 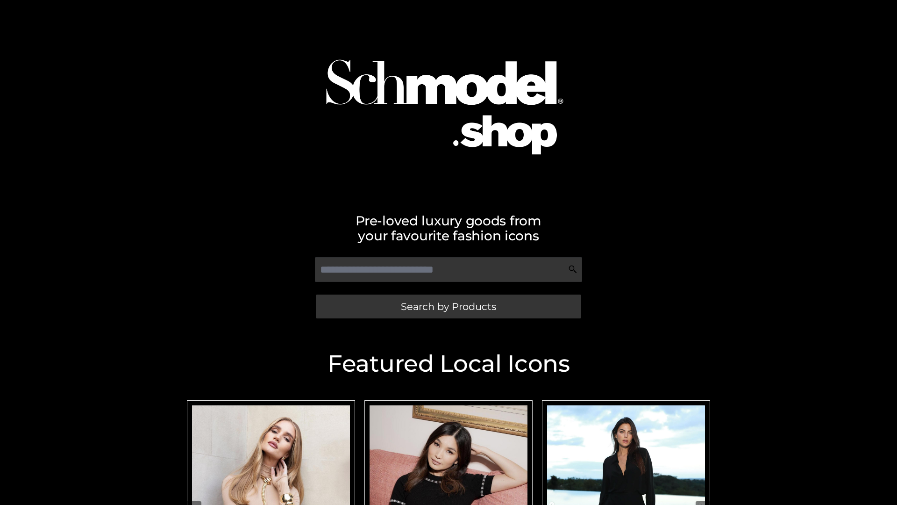 What do you see at coordinates (573, 269) in the screenshot?
I see `img: Search Icon` at bounding box center [573, 269].